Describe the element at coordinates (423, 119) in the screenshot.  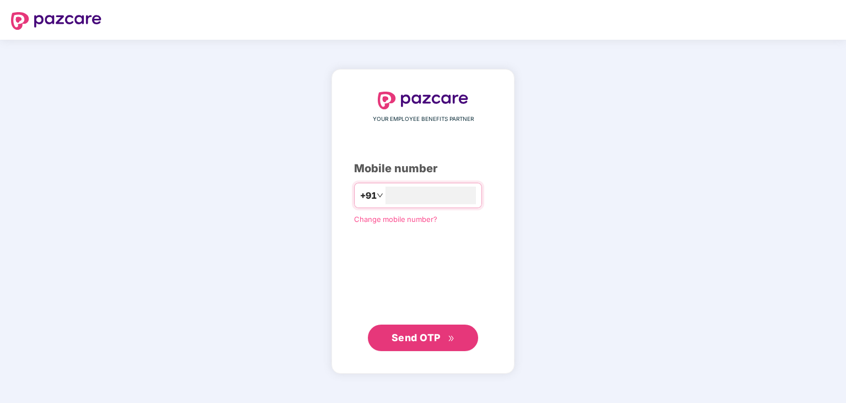
I see `span: YOUR EMPLOYEE BENEFITS PARTNER` at that location.